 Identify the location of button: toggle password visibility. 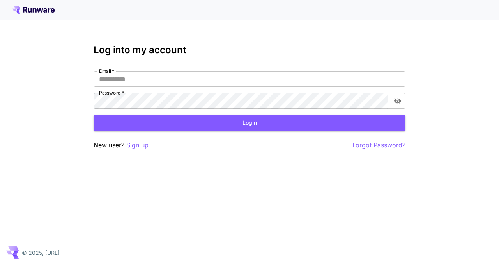
(398, 101).